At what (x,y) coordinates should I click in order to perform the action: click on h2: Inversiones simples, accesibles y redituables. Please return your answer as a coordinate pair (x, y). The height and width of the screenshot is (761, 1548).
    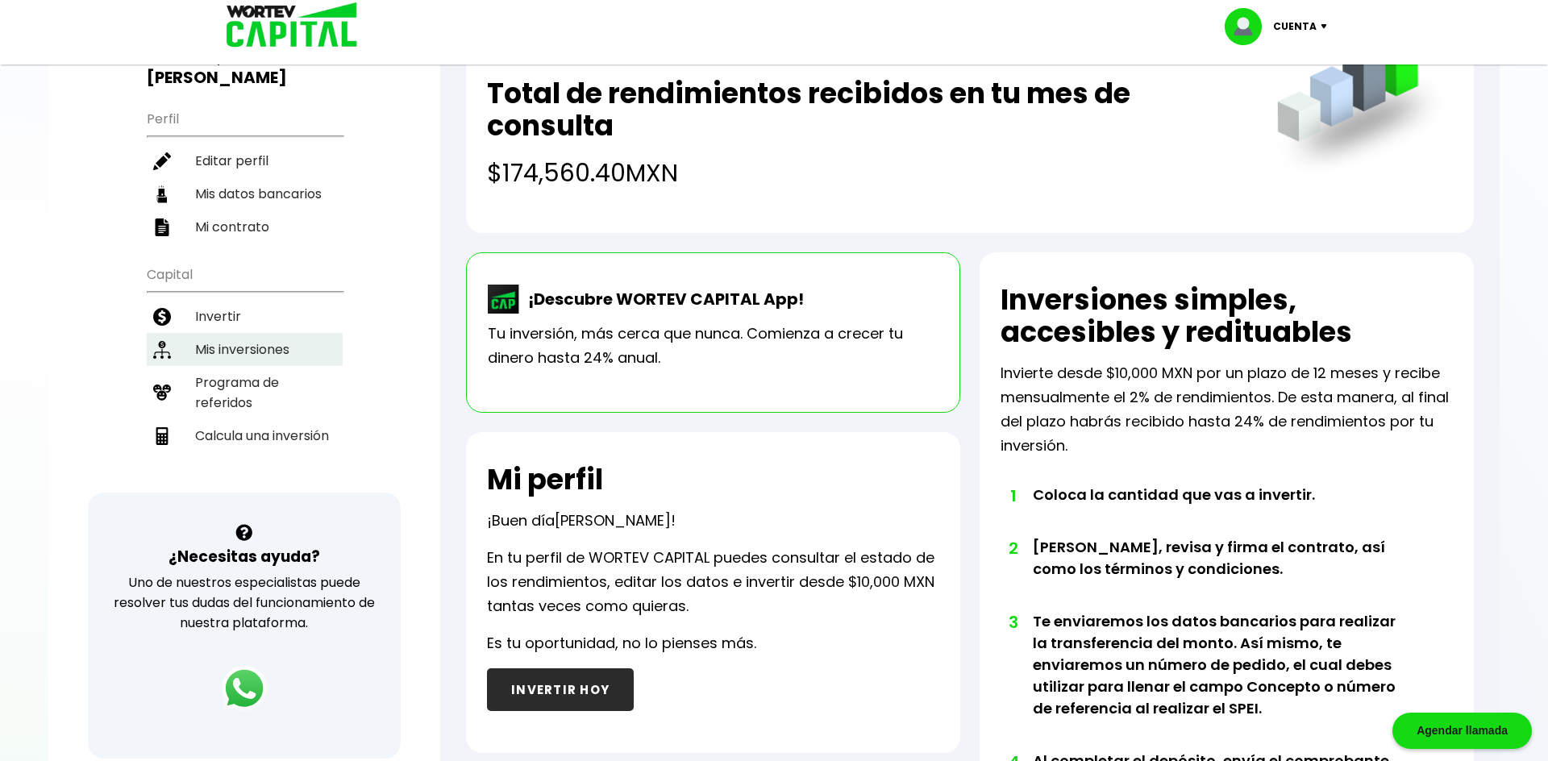
    Looking at the image, I should click on (1226, 316).